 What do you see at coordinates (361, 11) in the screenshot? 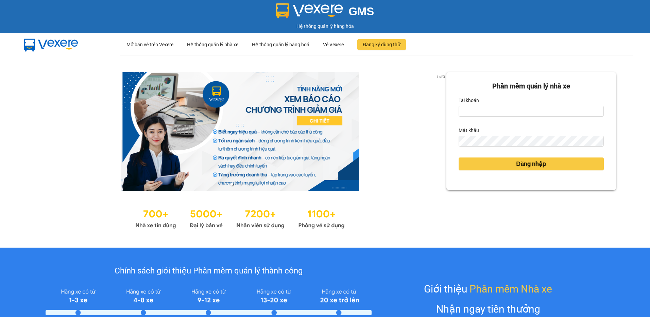
I see `span: GMS` at bounding box center [361, 11].